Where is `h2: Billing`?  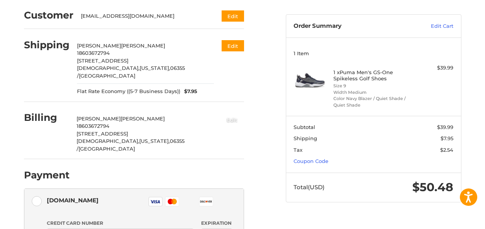 h2: Billing is located at coordinates (46, 118).